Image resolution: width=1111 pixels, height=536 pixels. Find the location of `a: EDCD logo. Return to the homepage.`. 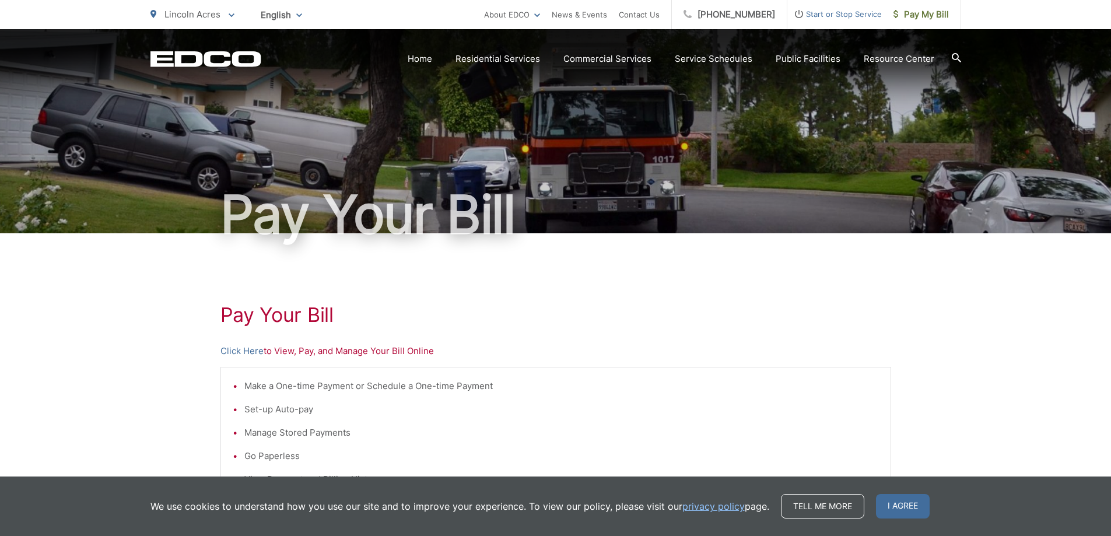

a: EDCD logo. Return to the homepage. is located at coordinates (206, 59).